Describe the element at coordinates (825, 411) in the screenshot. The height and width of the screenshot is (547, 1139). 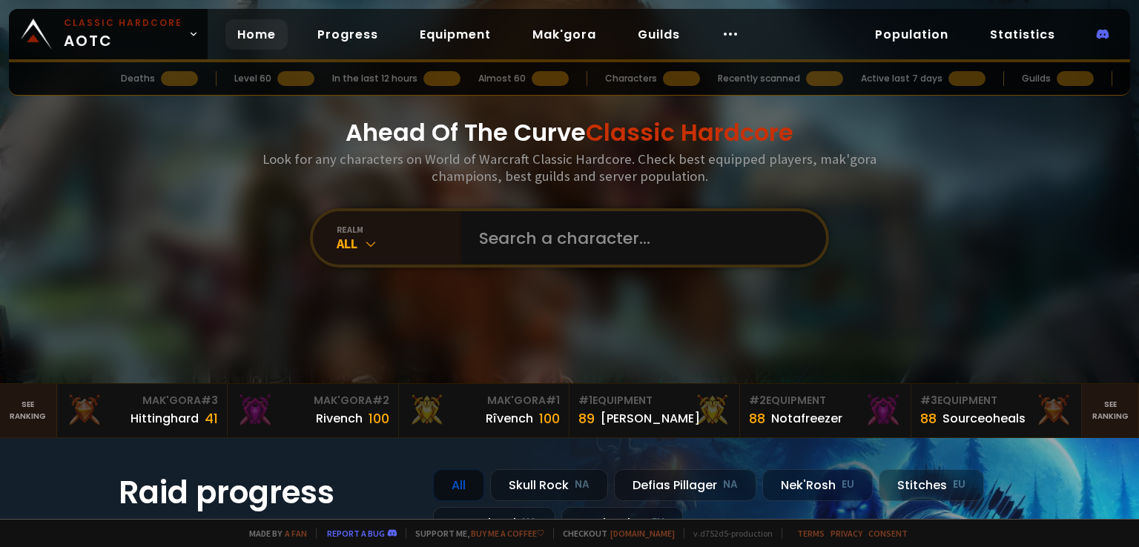
I see `a: #2Equipment88Notafreezer` at that location.